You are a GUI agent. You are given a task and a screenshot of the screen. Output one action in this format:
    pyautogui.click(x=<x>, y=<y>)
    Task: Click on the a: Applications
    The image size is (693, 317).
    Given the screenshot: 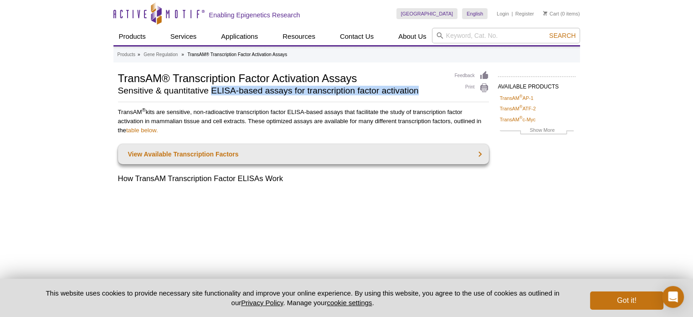 What is the action you would take?
    pyautogui.click(x=239, y=36)
    